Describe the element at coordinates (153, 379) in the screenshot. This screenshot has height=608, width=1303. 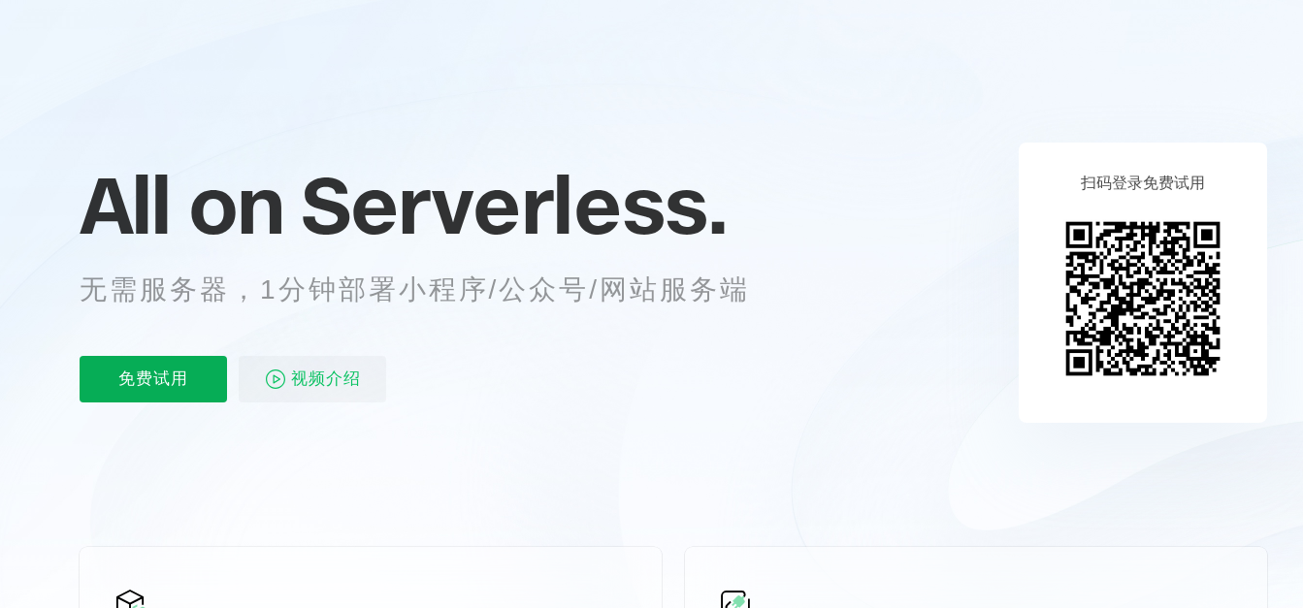
I see `p: 免费试用` at that location.